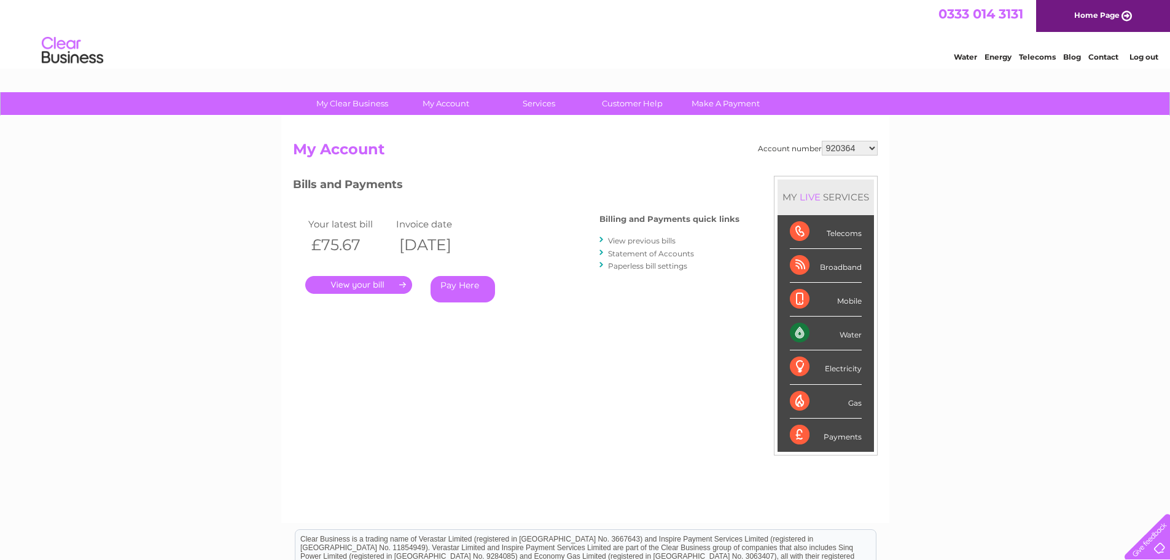 The image size is (1170, 560). Describe the element at coordinates (826, 367) in the screenshot. I see `div: Electricity` at that location.